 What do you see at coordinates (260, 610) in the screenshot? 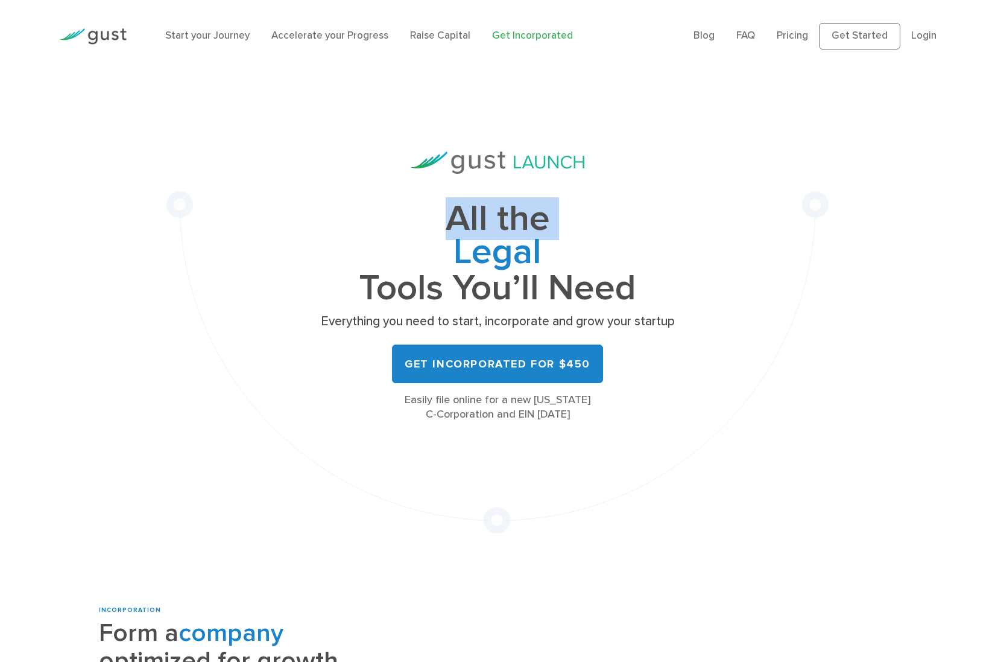
I see `div: INCORPORATION` at bounding box center [260, 610].